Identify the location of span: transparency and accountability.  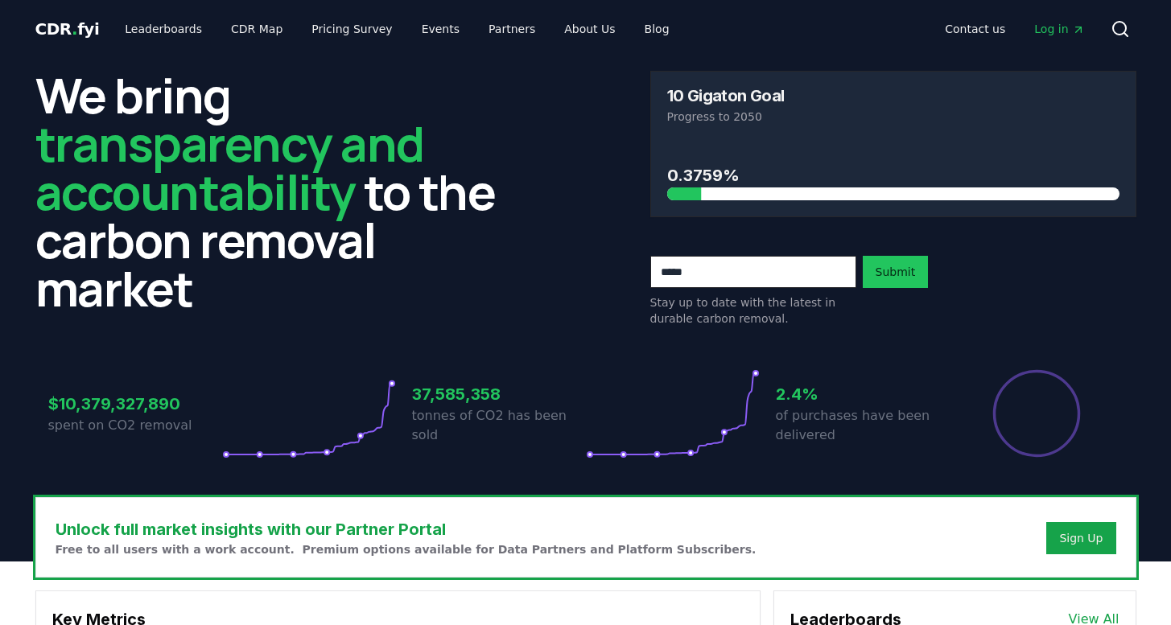
(229, 167).